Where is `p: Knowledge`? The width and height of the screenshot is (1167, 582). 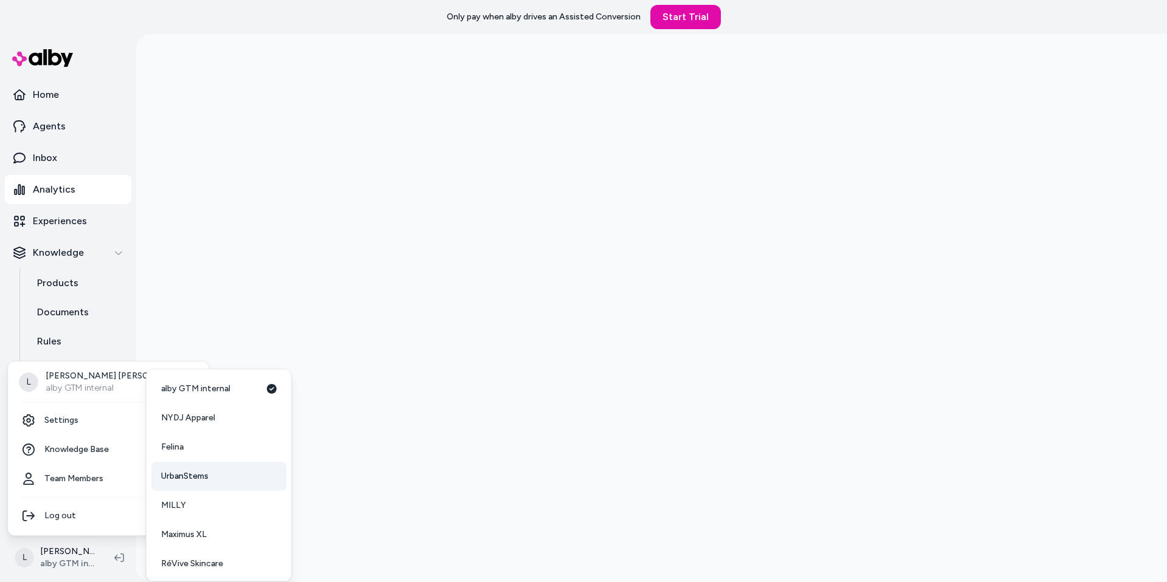 p: Knowledge is located at coordinates (58, 253).